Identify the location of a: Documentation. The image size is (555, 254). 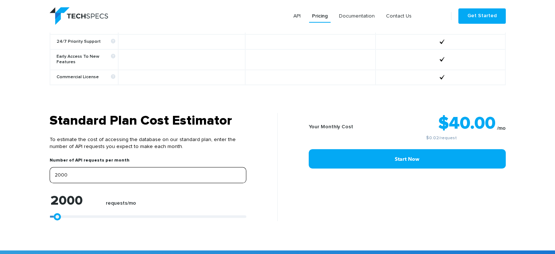
(357, 16).